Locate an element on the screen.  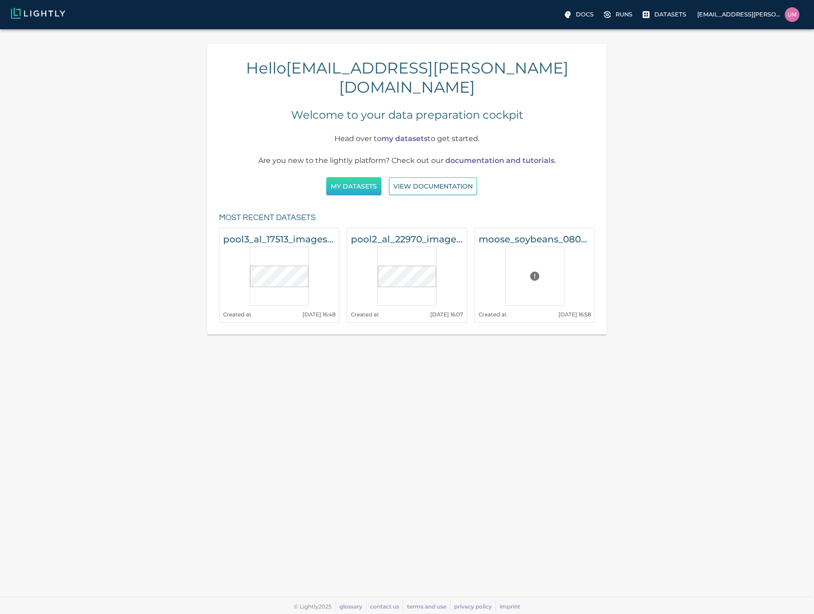
p: Head over to to get started. is located at coordinates (407, 139).